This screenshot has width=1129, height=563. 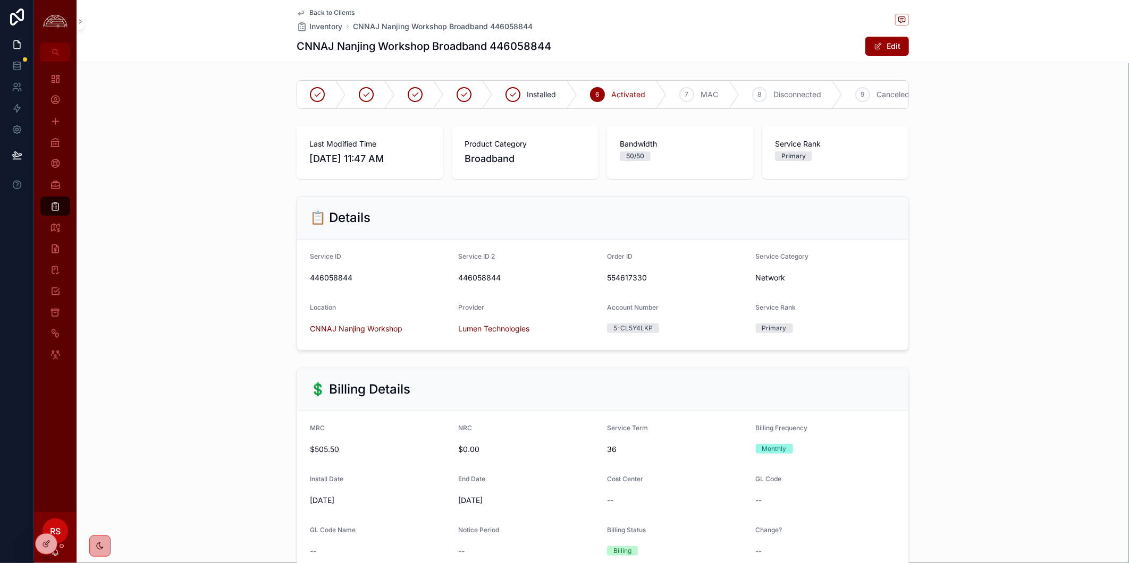 I want to click on span: Inventory, so click(x=326, y=27).